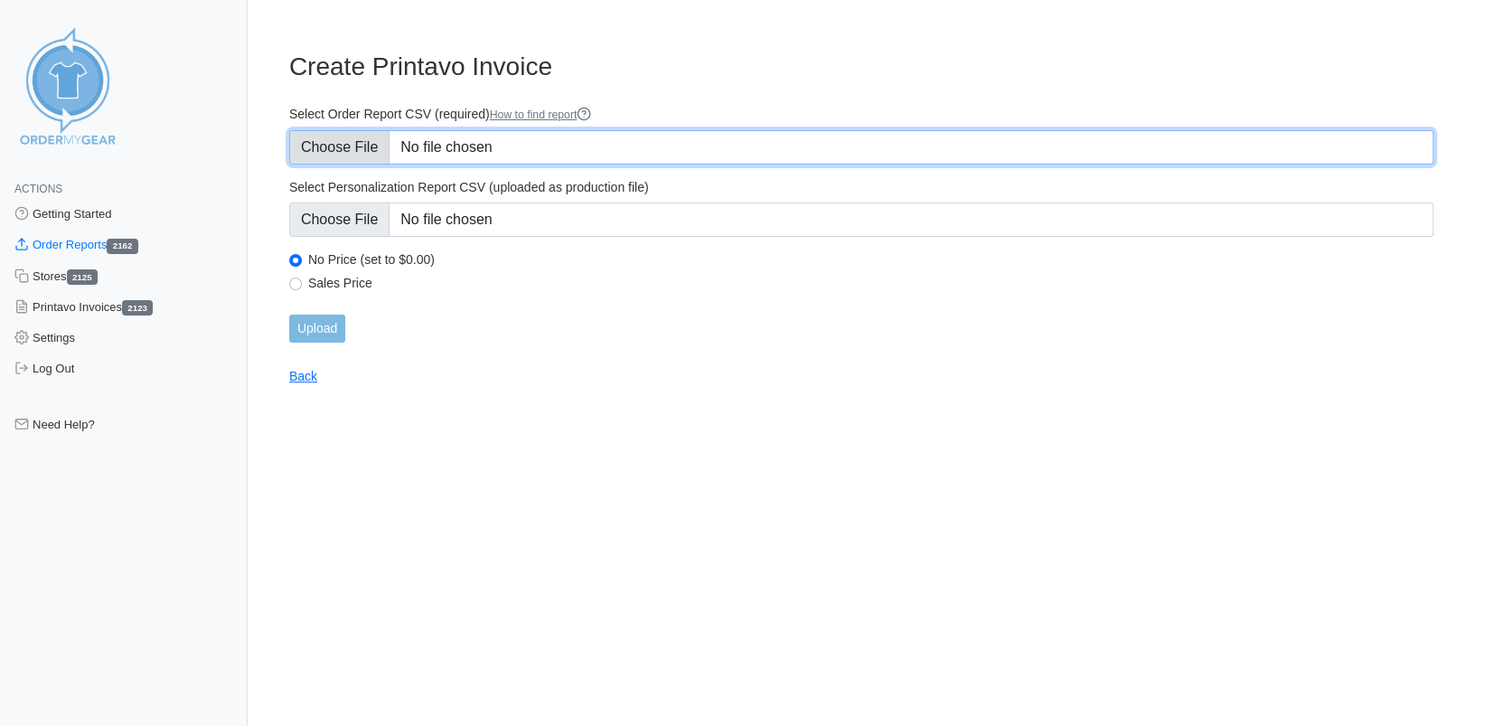  What do you see at coordinates (871, 259) in the screenshot?
I see `label: No Price (set to $0.00)` at bounding box center [871, 259].